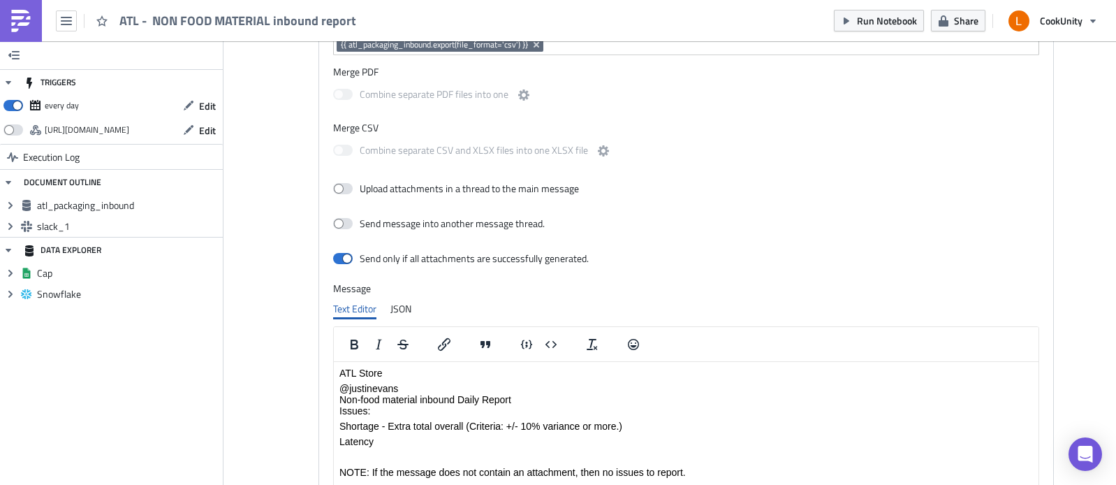 This screenshot has width=1116, height=485. Describe the element at coordinates (686, 72) in the screenshot. I see `label: Merge PDF` at that location.